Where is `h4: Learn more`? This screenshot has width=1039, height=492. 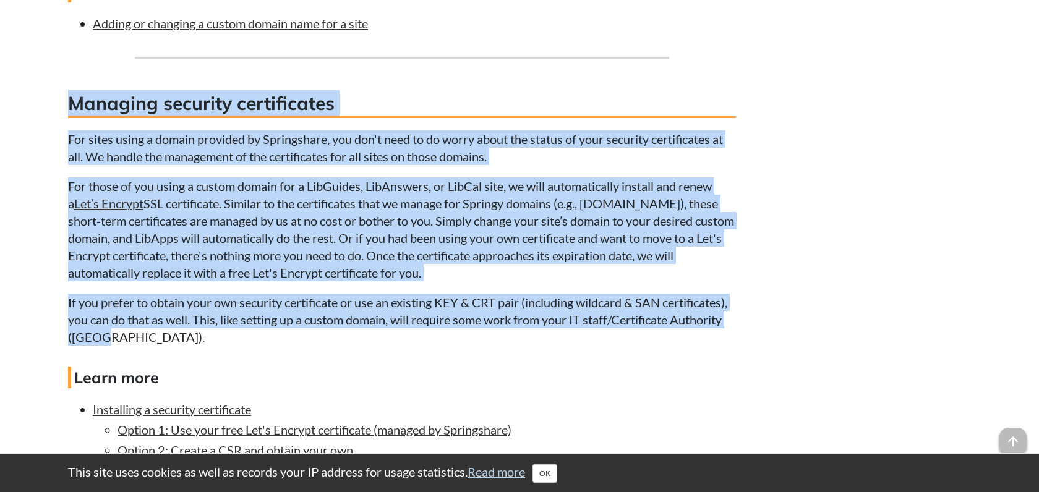 h4: Learn more is located at coordinates (402, 377).